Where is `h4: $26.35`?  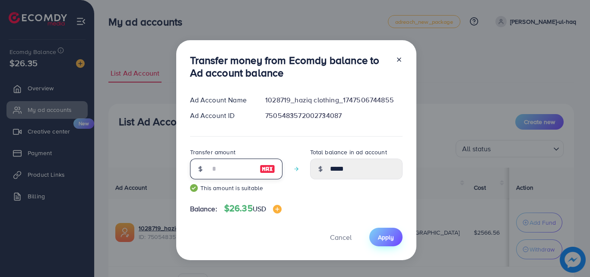 h4: $26.35 is located at coordinates (253, 208).